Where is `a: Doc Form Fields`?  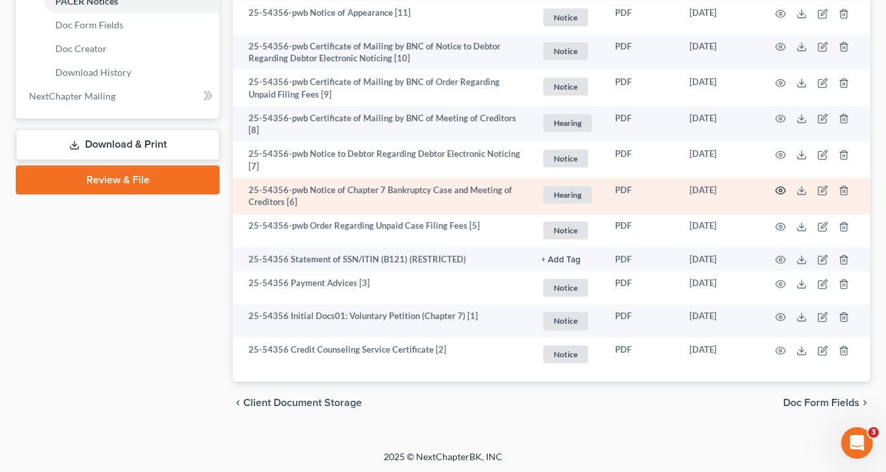
a: Doc Form Fields is located at coordinates (132, 25).